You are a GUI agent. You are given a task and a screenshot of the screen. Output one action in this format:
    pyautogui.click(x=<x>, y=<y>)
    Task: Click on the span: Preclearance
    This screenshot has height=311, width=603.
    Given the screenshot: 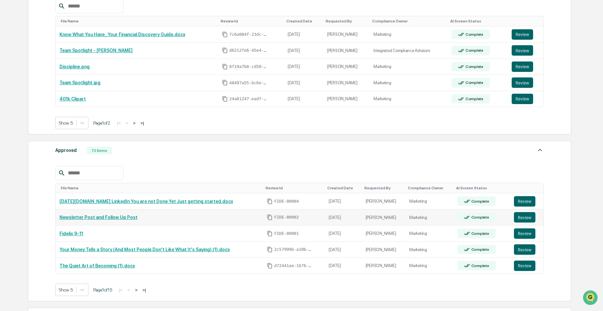 What is the action you would take?
    pyautogui.click(x=27, y=85)
    